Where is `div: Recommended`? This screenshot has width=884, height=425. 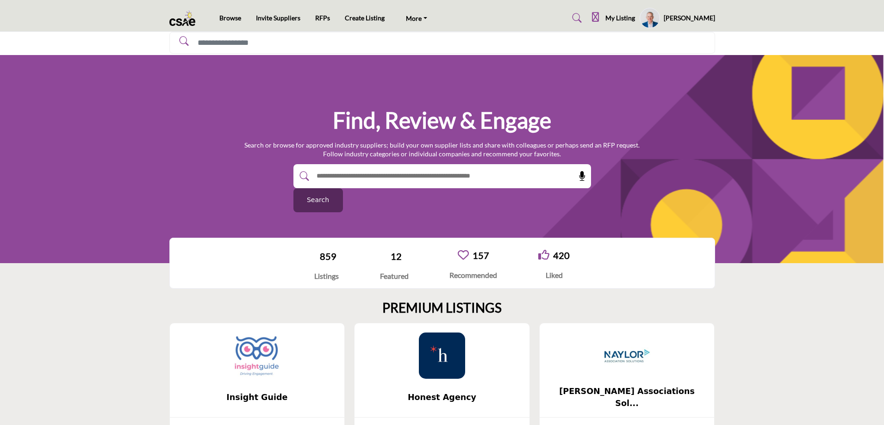
div: Recommended is located at coordinates (473, 275).